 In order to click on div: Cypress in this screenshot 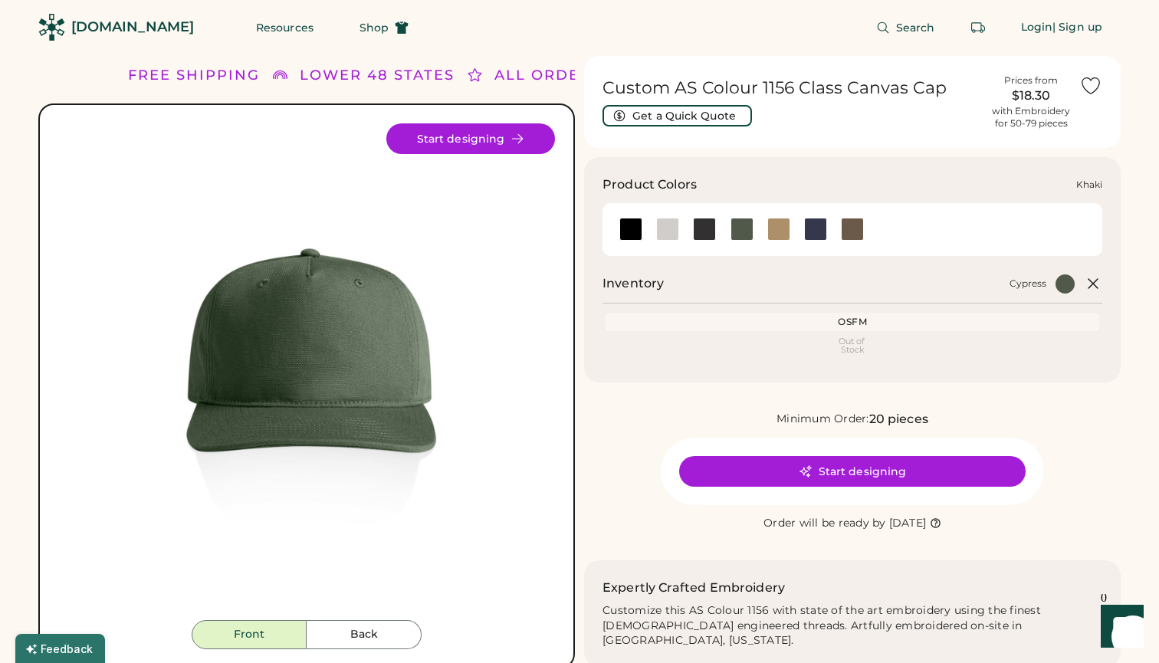, I will do `click(1027, 283)`.